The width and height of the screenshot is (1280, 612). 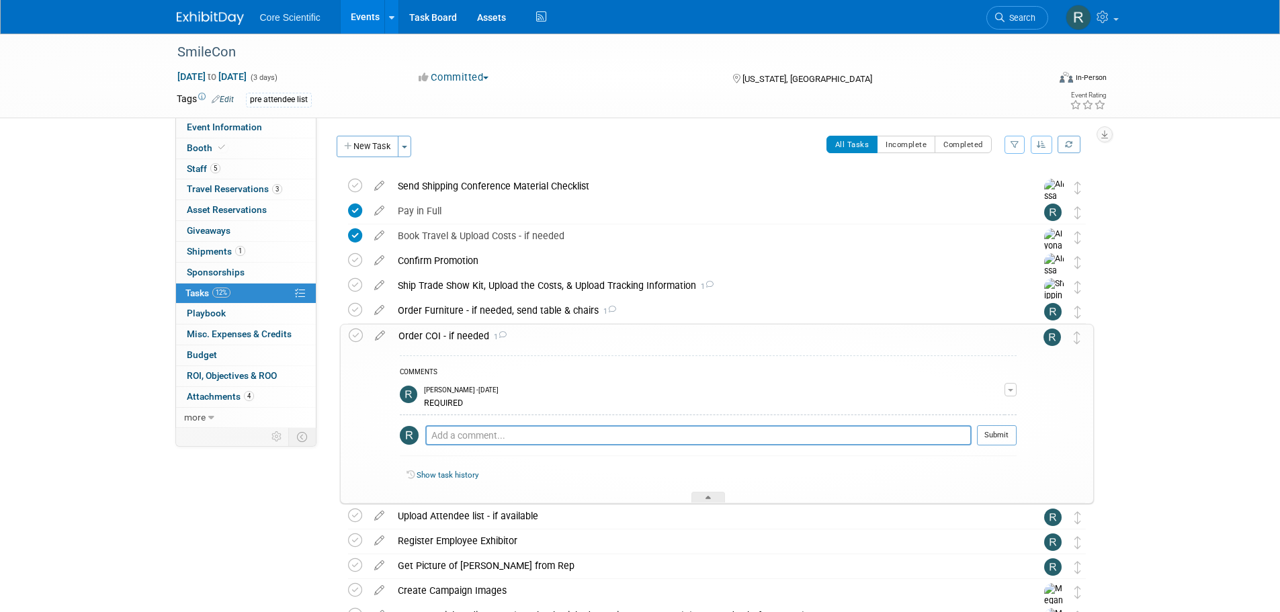 I want to click on a: more, so click(x=246, y=418).